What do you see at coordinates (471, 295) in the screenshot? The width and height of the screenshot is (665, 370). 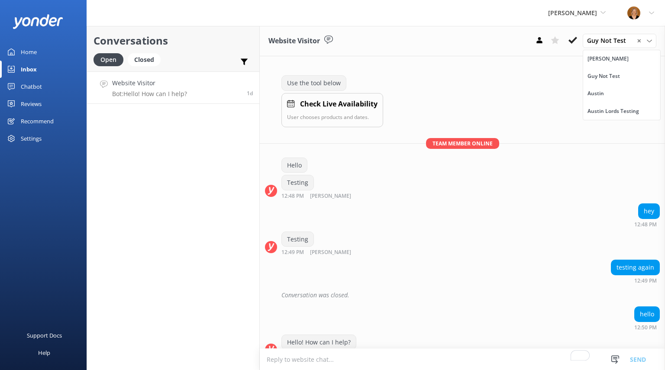 I see `div: Conversation was closed.` at bounding box center [471, 295].